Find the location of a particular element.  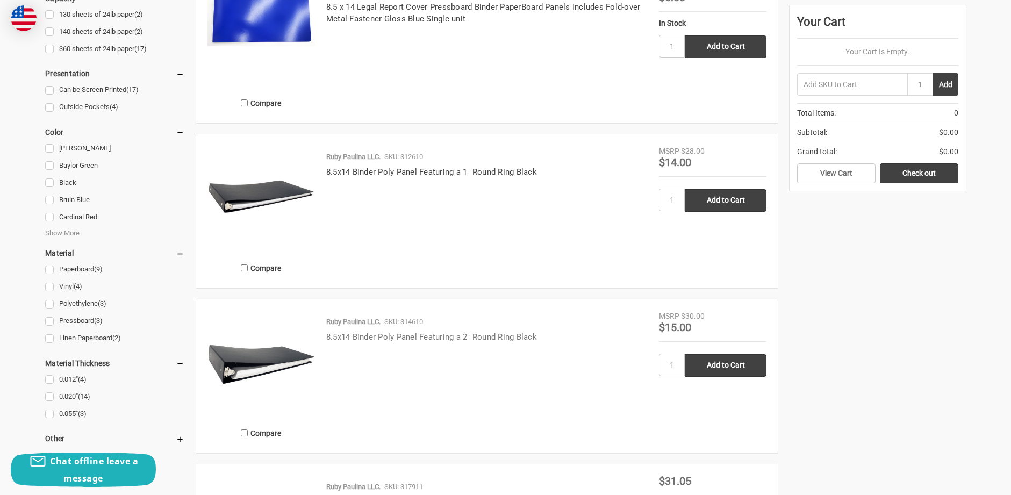

span: Show More is located at coordinates (62, 233).